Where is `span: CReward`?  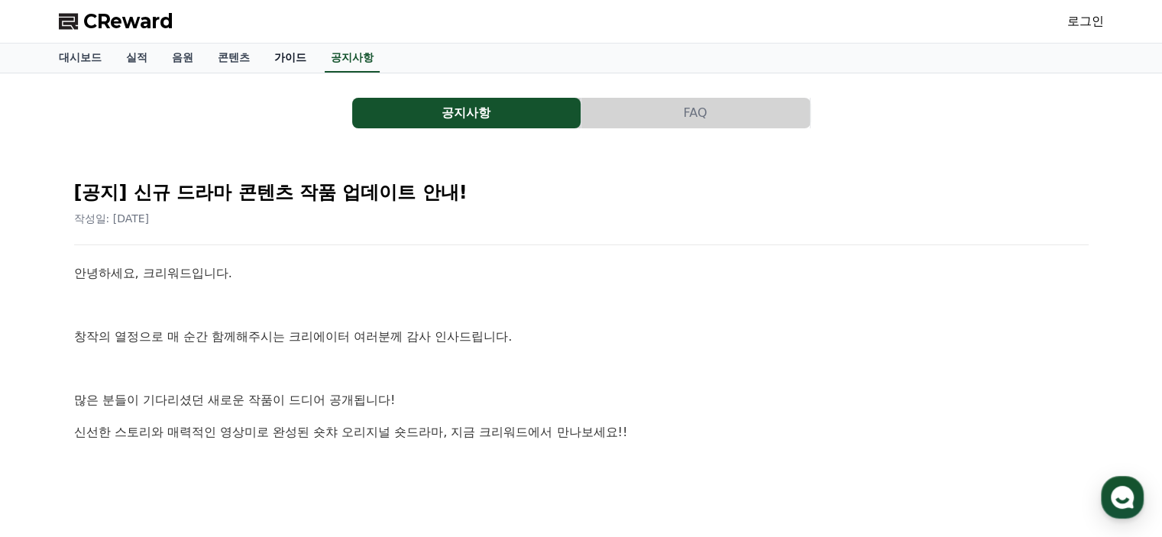 span: CReward is located at coordinates (128, 21).